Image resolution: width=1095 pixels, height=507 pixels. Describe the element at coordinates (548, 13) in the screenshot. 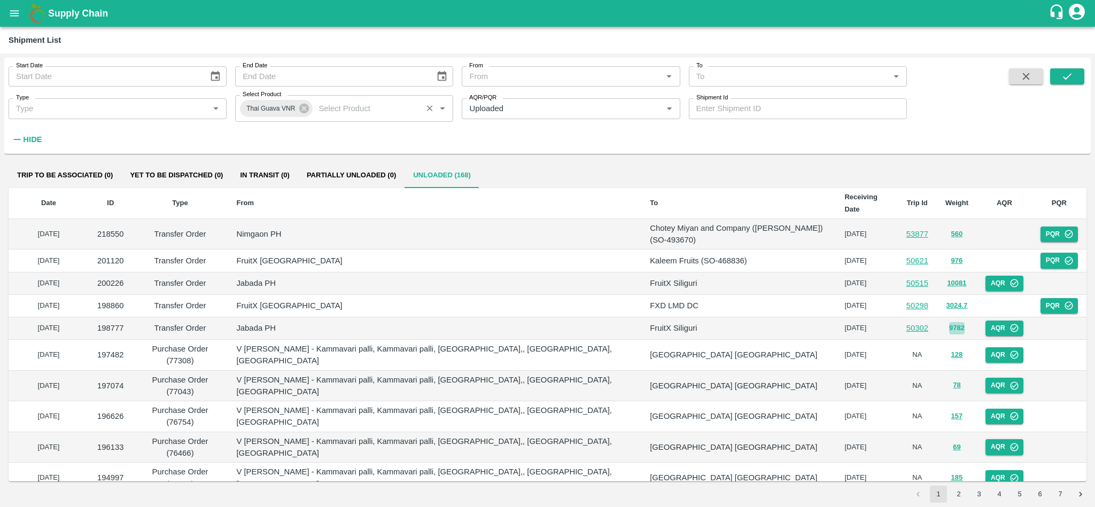

I see `a: Supply Chain` at that location.